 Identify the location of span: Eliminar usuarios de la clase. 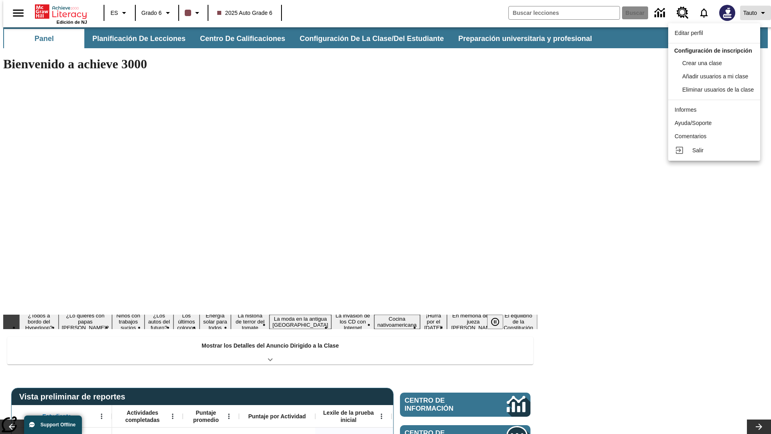
(718, 90).